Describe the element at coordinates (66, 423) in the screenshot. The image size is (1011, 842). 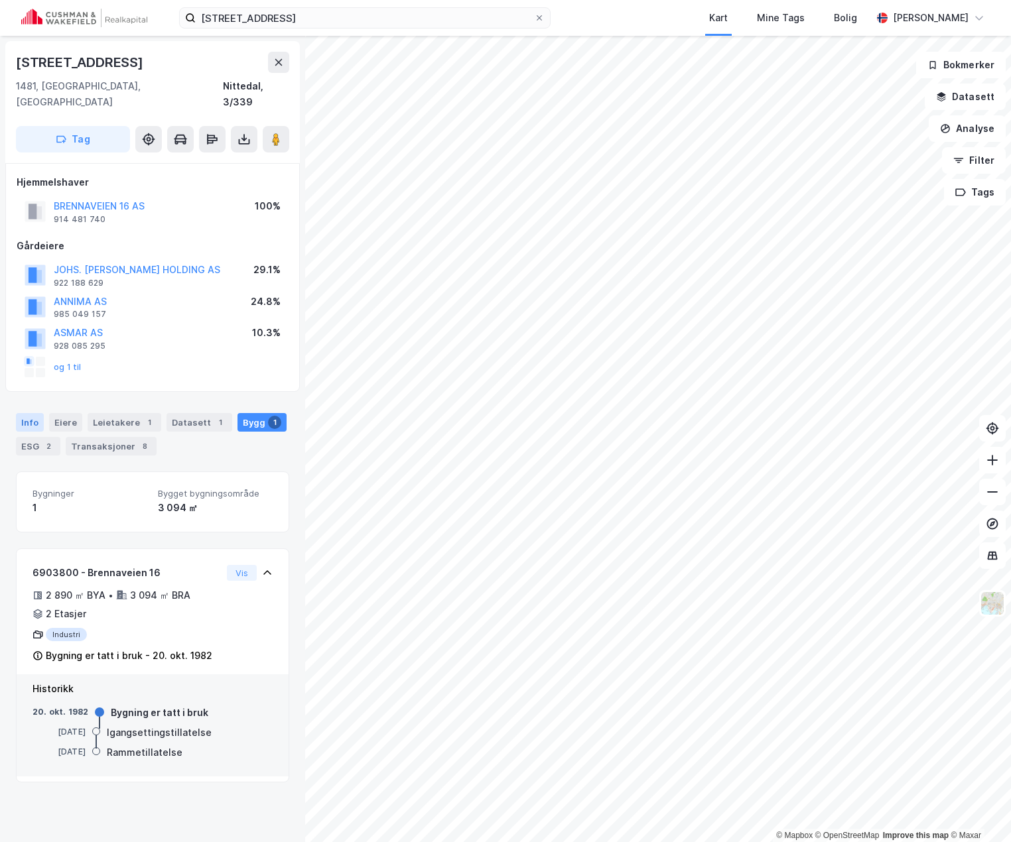
I see `div: Eiere` at that location.